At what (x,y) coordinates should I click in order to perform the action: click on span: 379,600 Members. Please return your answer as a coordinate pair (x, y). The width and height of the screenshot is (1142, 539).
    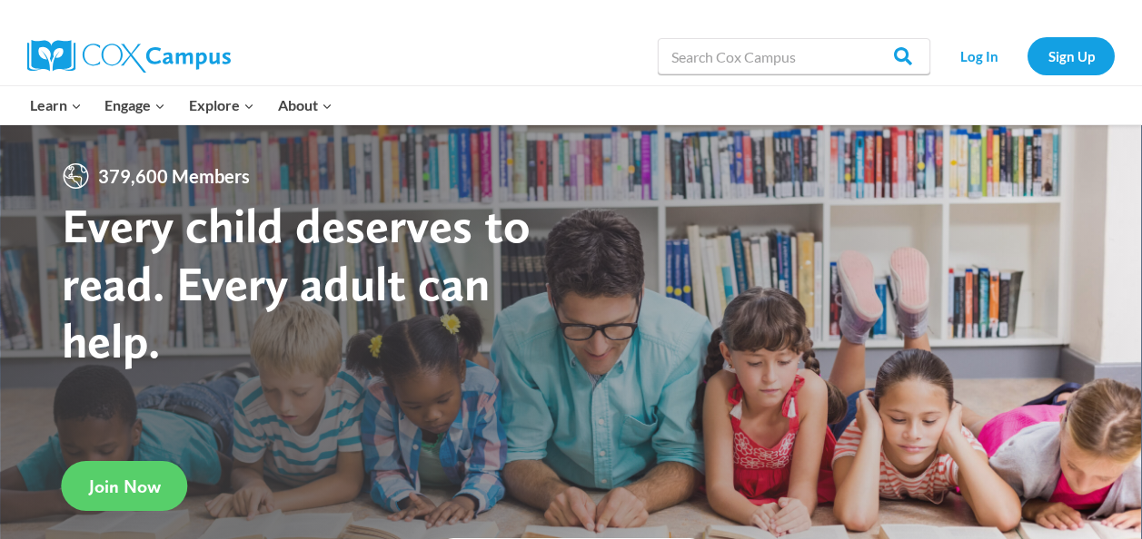
    Looking at the image, I should click on (173, 176).